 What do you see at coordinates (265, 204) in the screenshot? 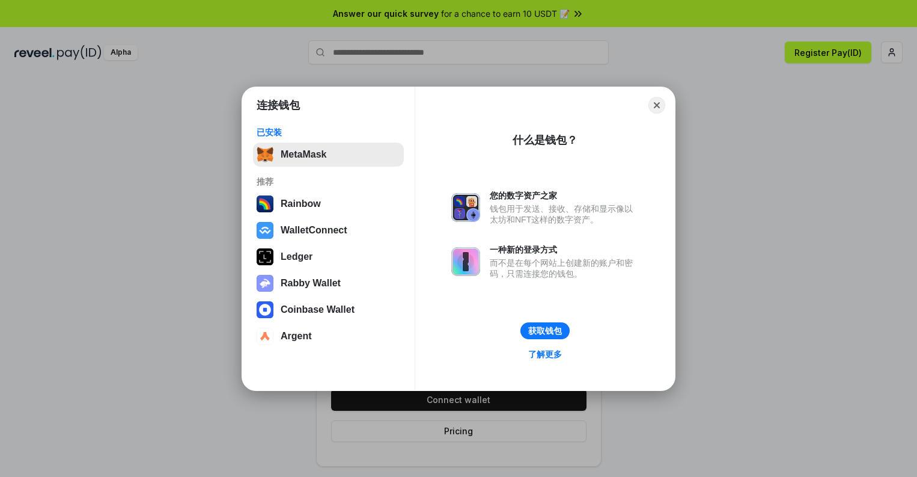
I see `img: svg+xml,%3Csvg%20width%3D%22120%22%20height%3D%22120%22%20viewBox%3D%220%200%20120%20120%22%20fil...` at bounding box center [265, 204].